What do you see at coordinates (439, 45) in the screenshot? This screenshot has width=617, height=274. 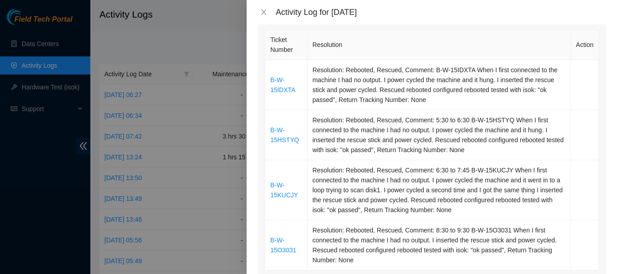 I see `th: Resolution` at bounding box center [439, 45].